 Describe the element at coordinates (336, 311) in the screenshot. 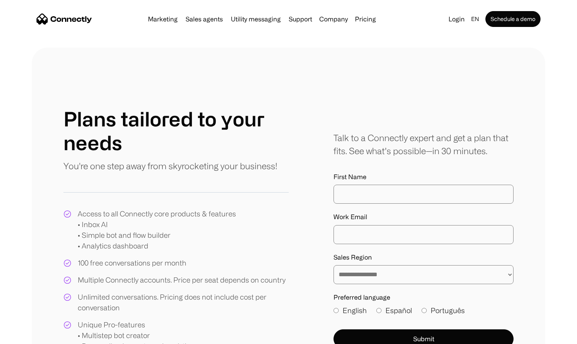

I see `input: English` at that location.